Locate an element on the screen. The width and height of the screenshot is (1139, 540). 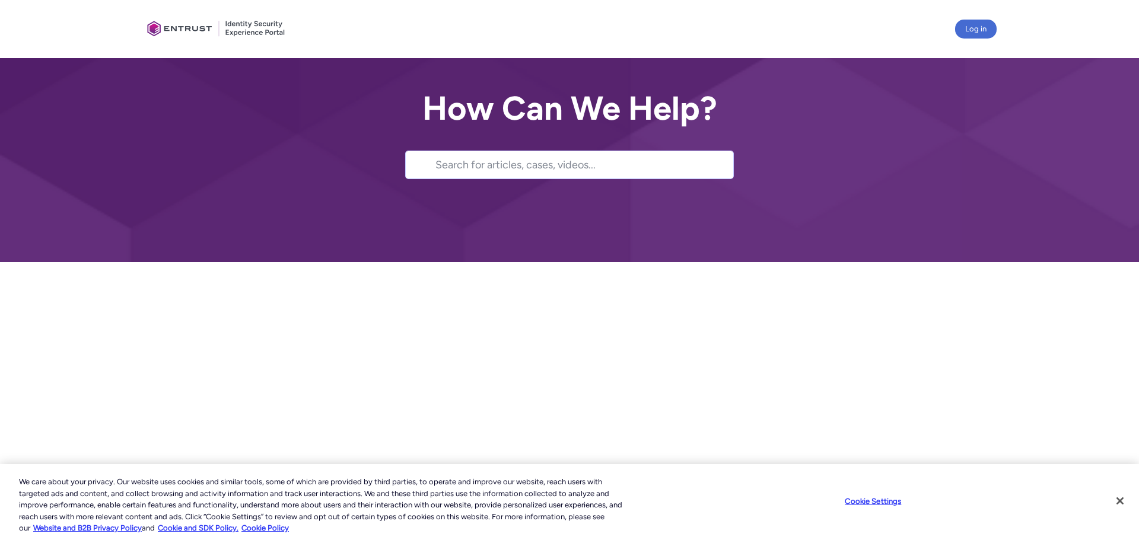
a: More information about our cookie policy., opens in a new tab is located at coordinates (87, 528).